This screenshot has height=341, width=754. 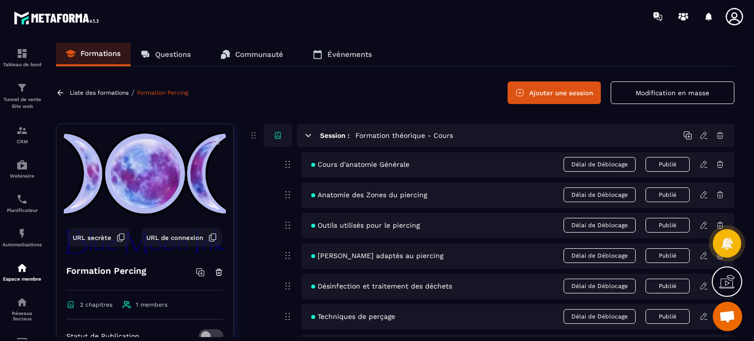 What do you see at coordinates (152, 305) in the screenshot?
I see `span: 1 members` at bounding box center [152, 305].